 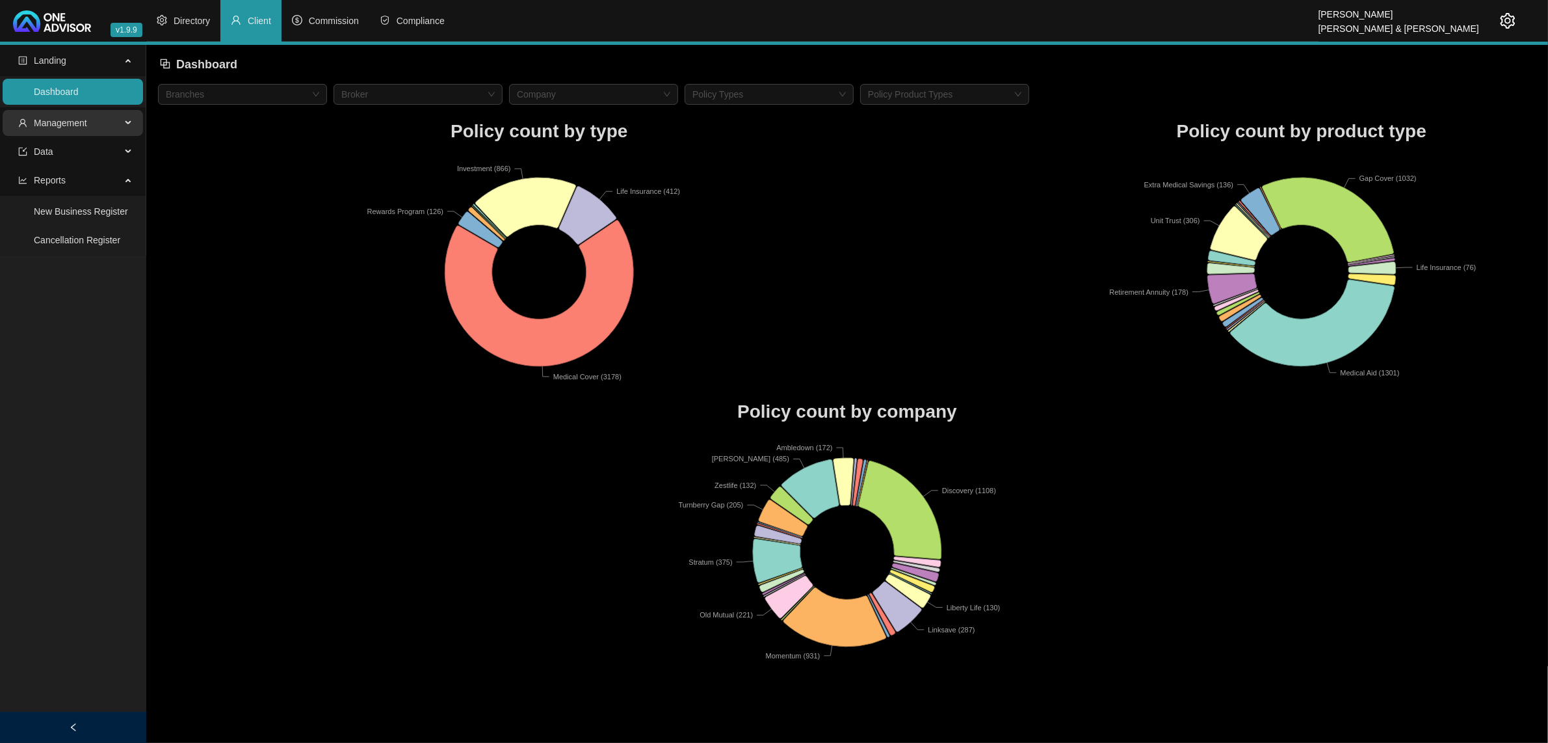 What do you see at coordinates (539, 131) in the screenshot?
I see `h1: Policy count by type` at bounding box center [539, 131].